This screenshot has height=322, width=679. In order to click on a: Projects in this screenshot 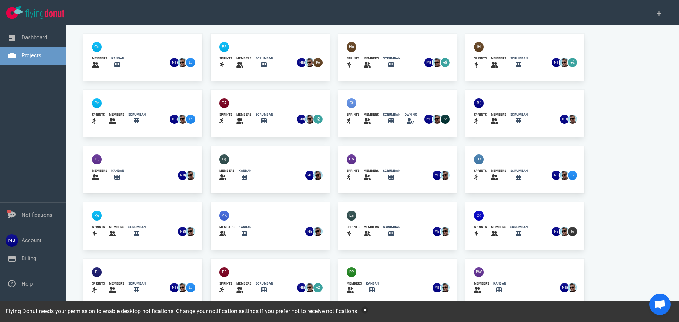, I will do `click(31, 56)`.